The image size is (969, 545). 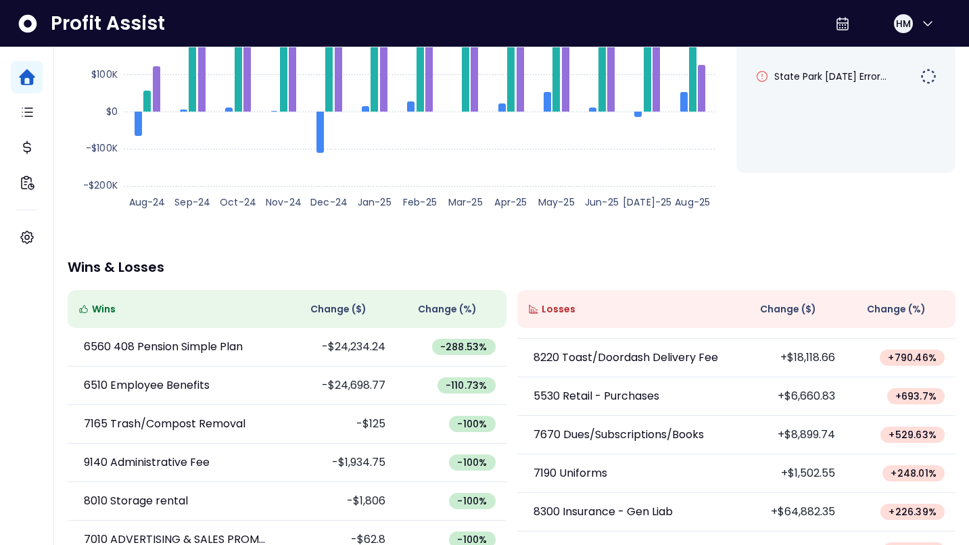 I want to click on span: Profit Assist, so click(x=108, y=24).